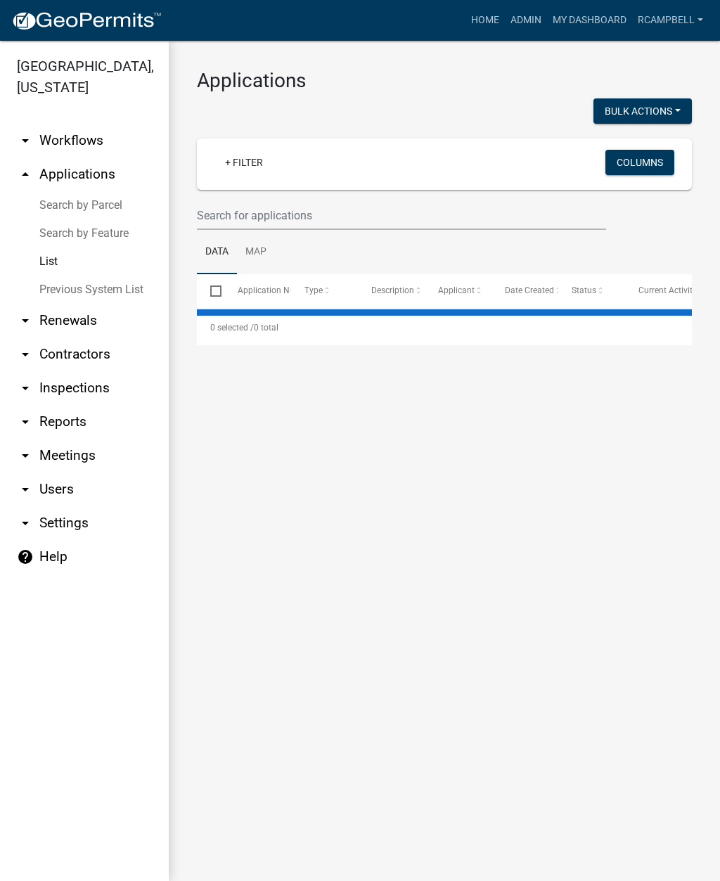 The image size is (720, 881). What do you see at coordinates (444, 328) in the screenshot?
I see `div: 0 total` at bounding box center [444, 328].